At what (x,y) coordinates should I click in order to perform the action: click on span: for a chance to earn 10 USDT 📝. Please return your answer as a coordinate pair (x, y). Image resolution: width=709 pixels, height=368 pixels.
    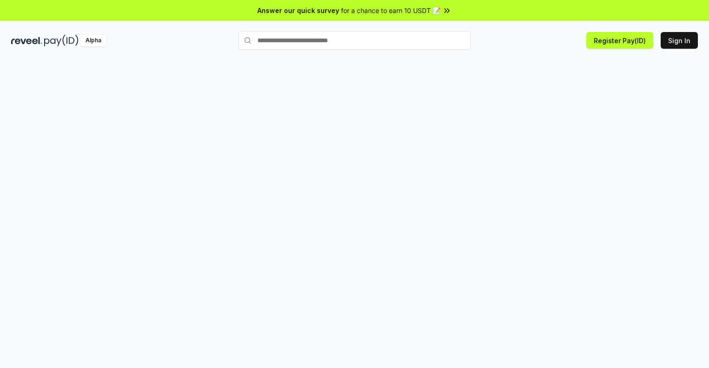
    Looking at the image, I should click on (391, 10).